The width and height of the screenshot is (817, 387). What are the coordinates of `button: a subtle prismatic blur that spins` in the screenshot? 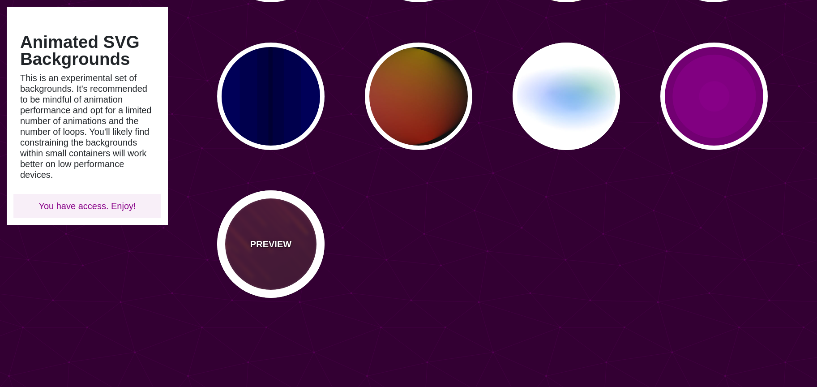 It's located at (566, 96).